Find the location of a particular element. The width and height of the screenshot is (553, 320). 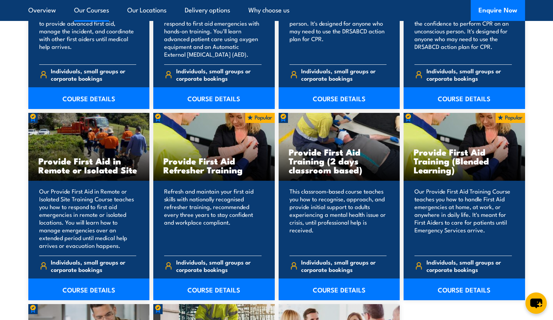

p: Our Provide First Aid in Remote or Isolated Site Training Course teaches you how to respond to fi... is located at coordinates (88, 219).